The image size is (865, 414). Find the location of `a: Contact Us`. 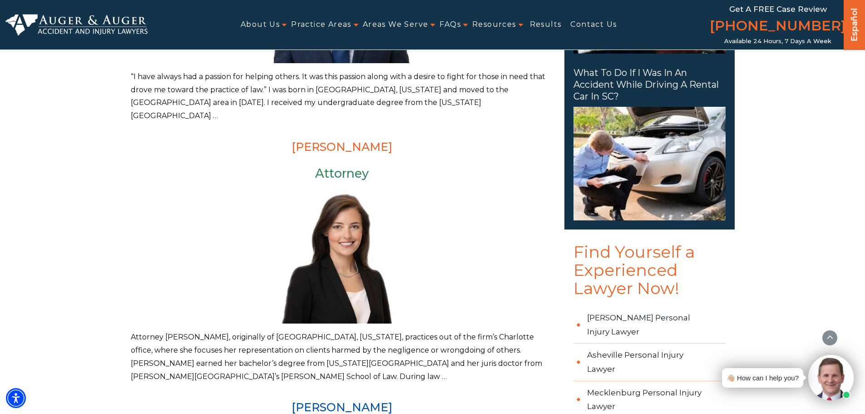

a: Contact Us is located at coordinates (593, 25).